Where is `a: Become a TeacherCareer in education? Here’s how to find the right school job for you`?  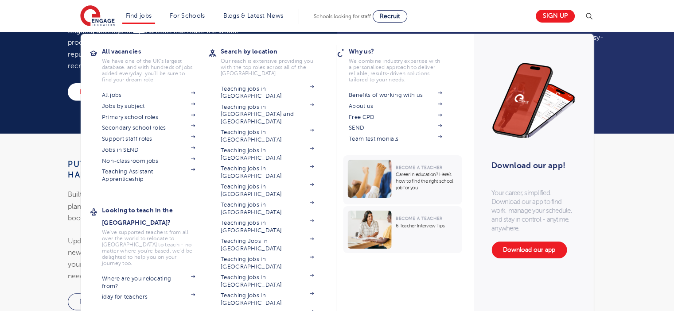 a: Become a TeacherCareer in education? Here’s how to find the right school job for you is located at coordinates (403, 180).